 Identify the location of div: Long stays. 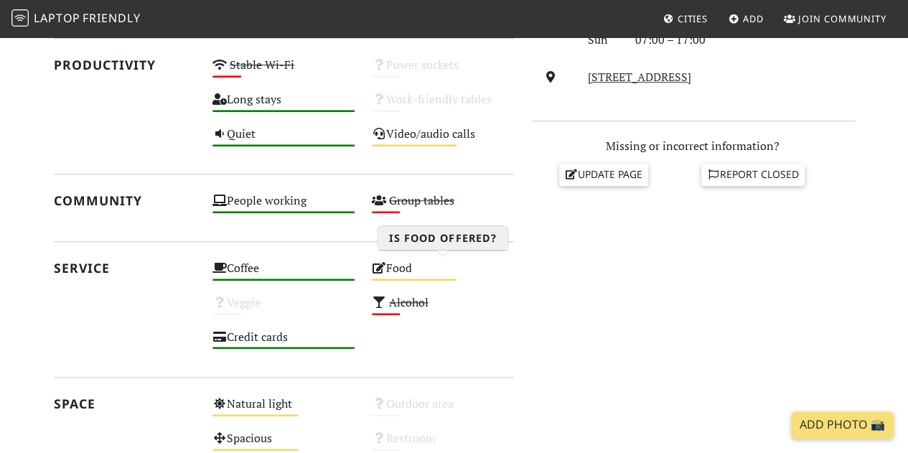
(284, 106).